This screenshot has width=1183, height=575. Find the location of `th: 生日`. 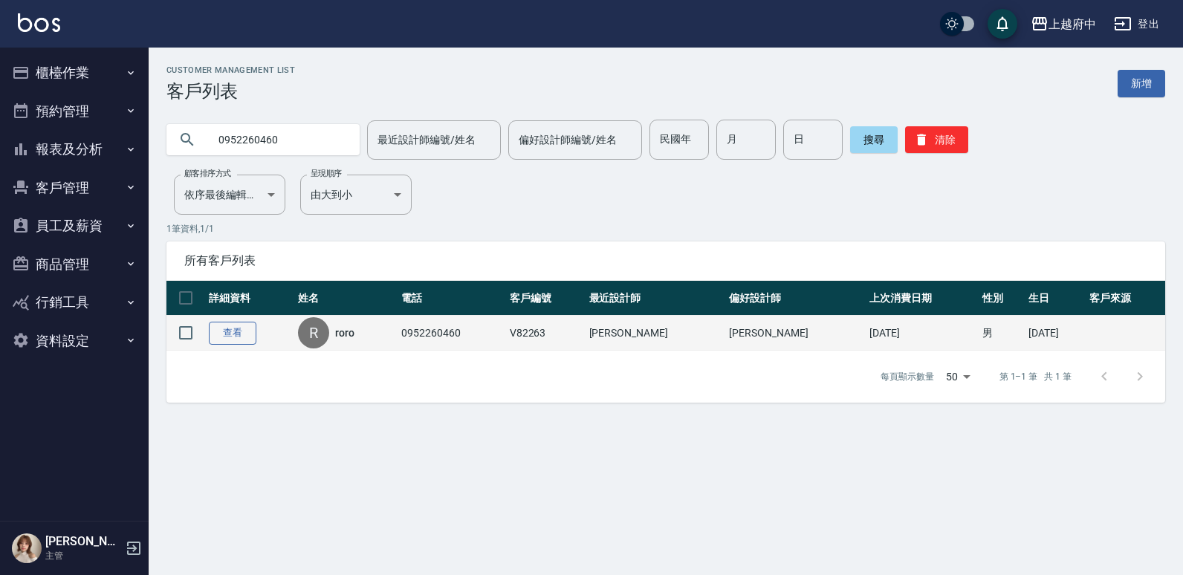

th: 生日 is located at coordinates (1055, 298).